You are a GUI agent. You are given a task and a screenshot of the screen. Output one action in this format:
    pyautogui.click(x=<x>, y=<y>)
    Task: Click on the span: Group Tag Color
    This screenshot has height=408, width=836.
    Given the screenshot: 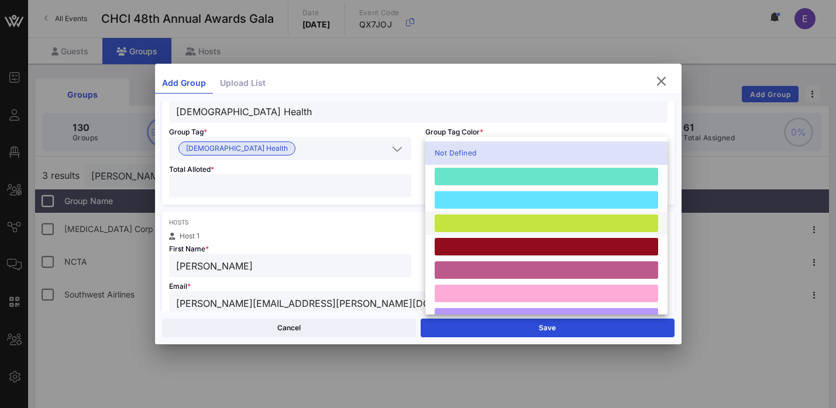 What is the action you would take?
    pyautogui.click(x=454, y=132)
    